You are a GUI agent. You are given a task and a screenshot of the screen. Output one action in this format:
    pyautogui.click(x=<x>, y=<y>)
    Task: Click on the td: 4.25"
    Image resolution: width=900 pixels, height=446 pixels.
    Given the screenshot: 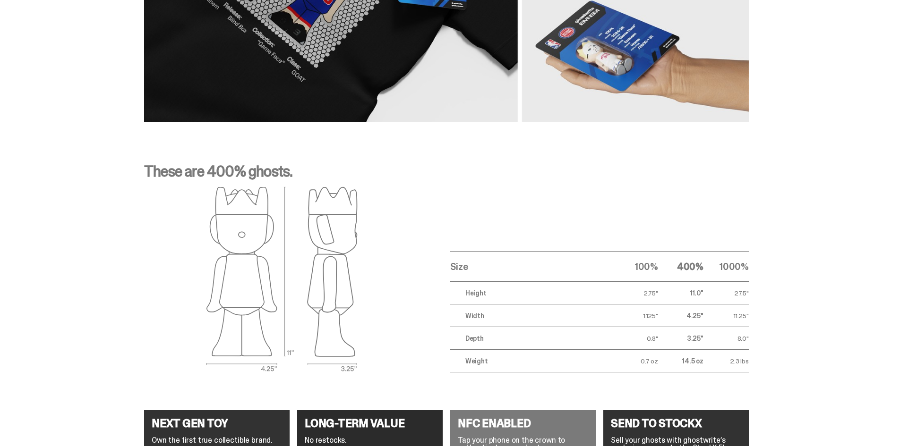 What is the action you would take?
    pyautogui.click(x=680, y=316)
    